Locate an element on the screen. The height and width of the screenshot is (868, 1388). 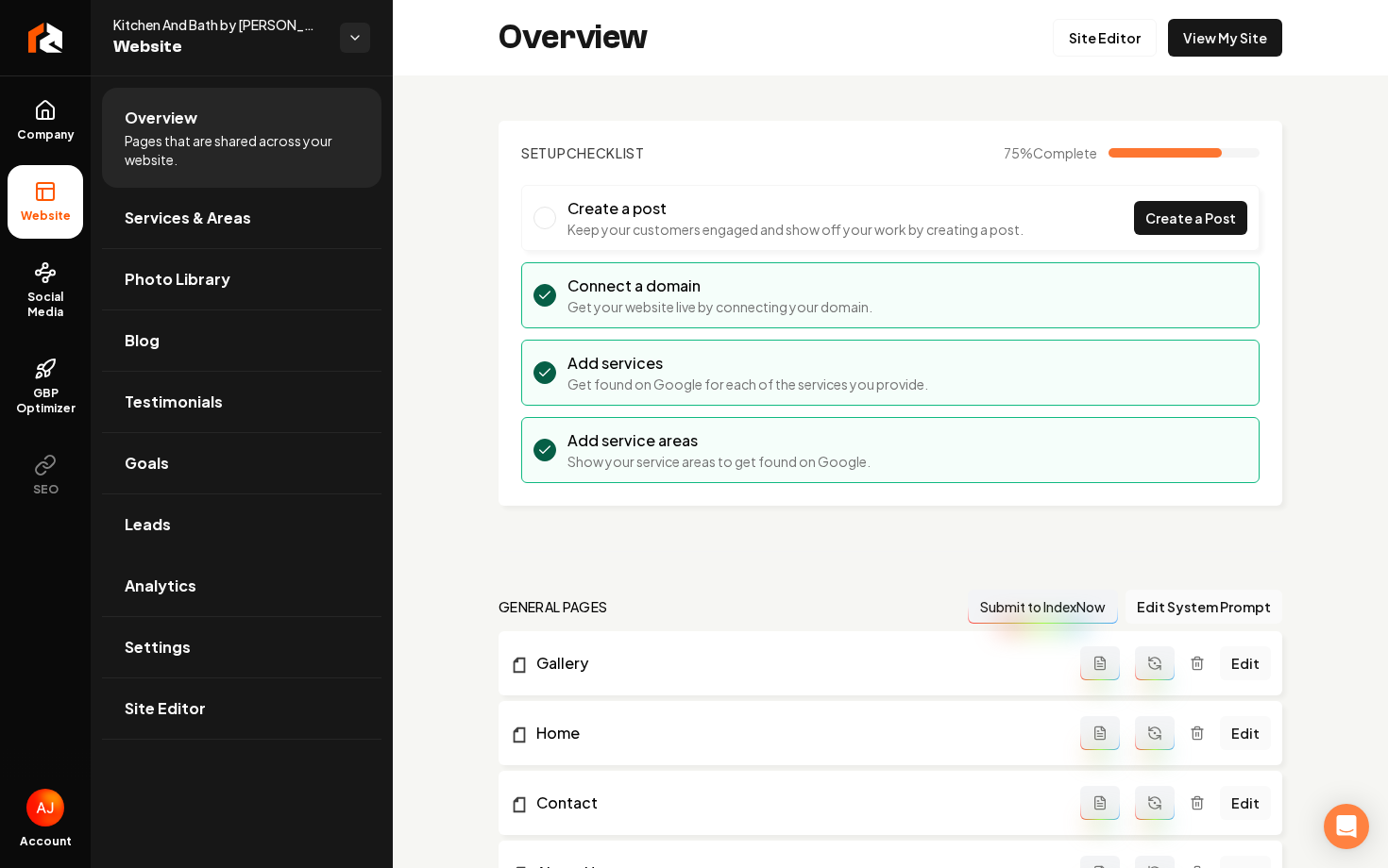
a: Photo Library is located at coordinates (241, 279).